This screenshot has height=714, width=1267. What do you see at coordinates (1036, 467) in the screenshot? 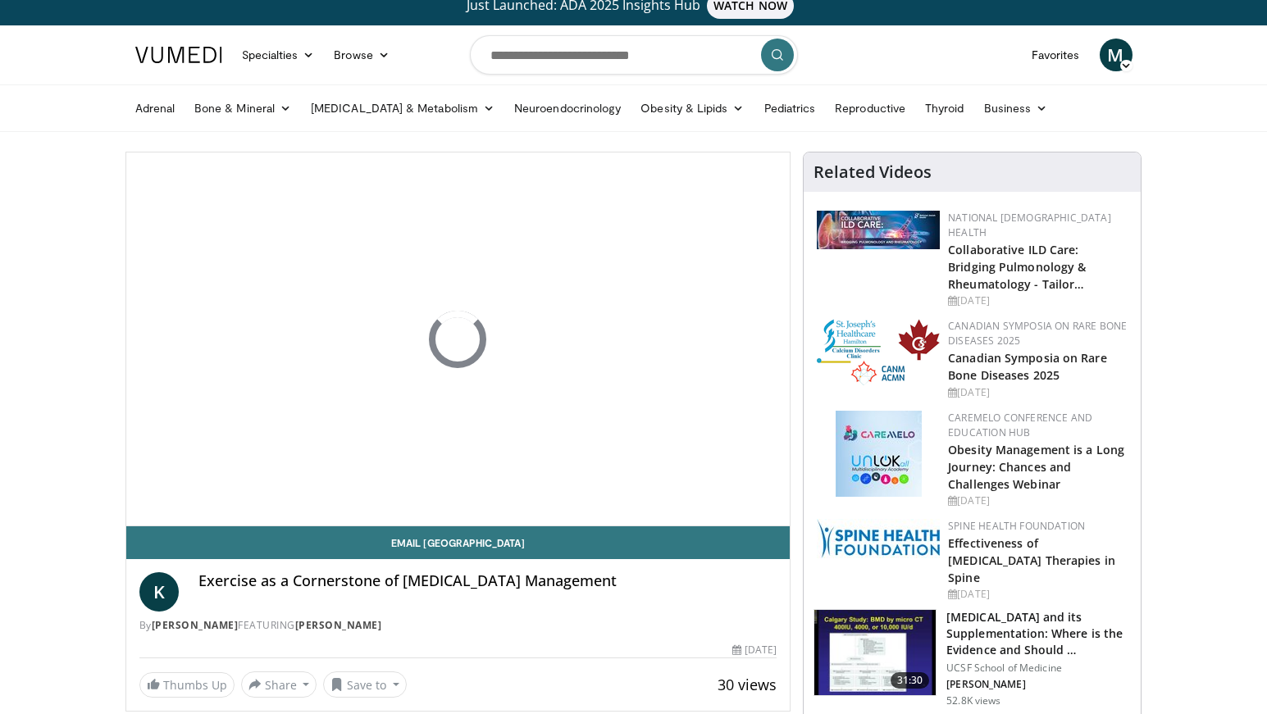
I see `a: Obesity Management is a Long Journey: Chances and Challenges Webinar` at bounding box center [1036, 467].